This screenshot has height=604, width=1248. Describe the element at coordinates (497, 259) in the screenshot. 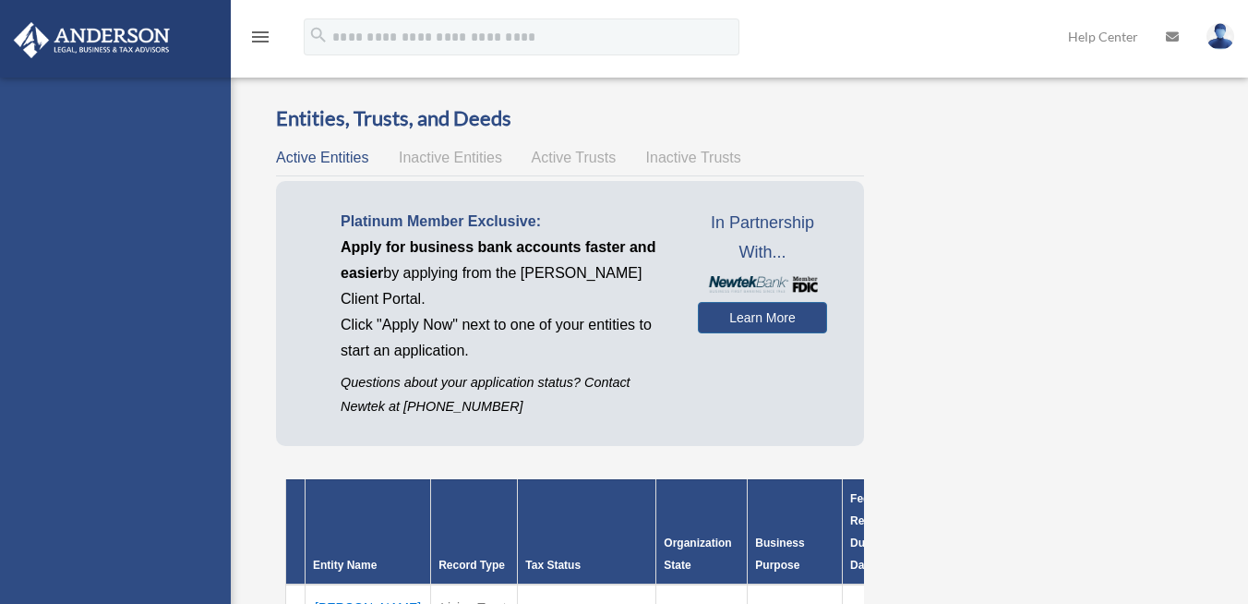

I see `span: Apply for business bank accounts faster and easier` at that location.